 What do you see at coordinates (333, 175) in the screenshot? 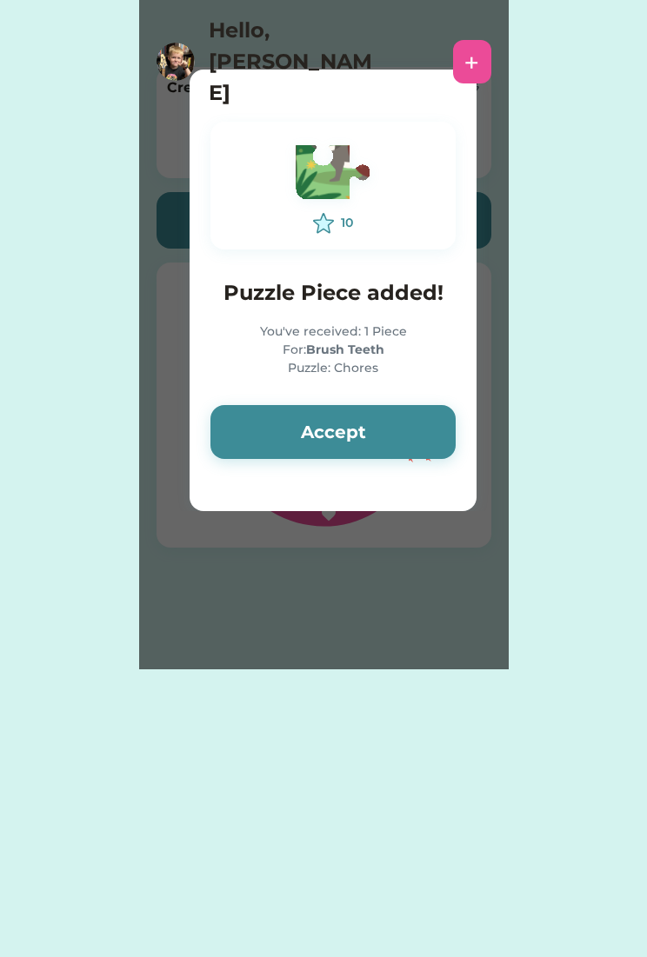
I see `img: Vector.svg` at bounding box center [333, 175].